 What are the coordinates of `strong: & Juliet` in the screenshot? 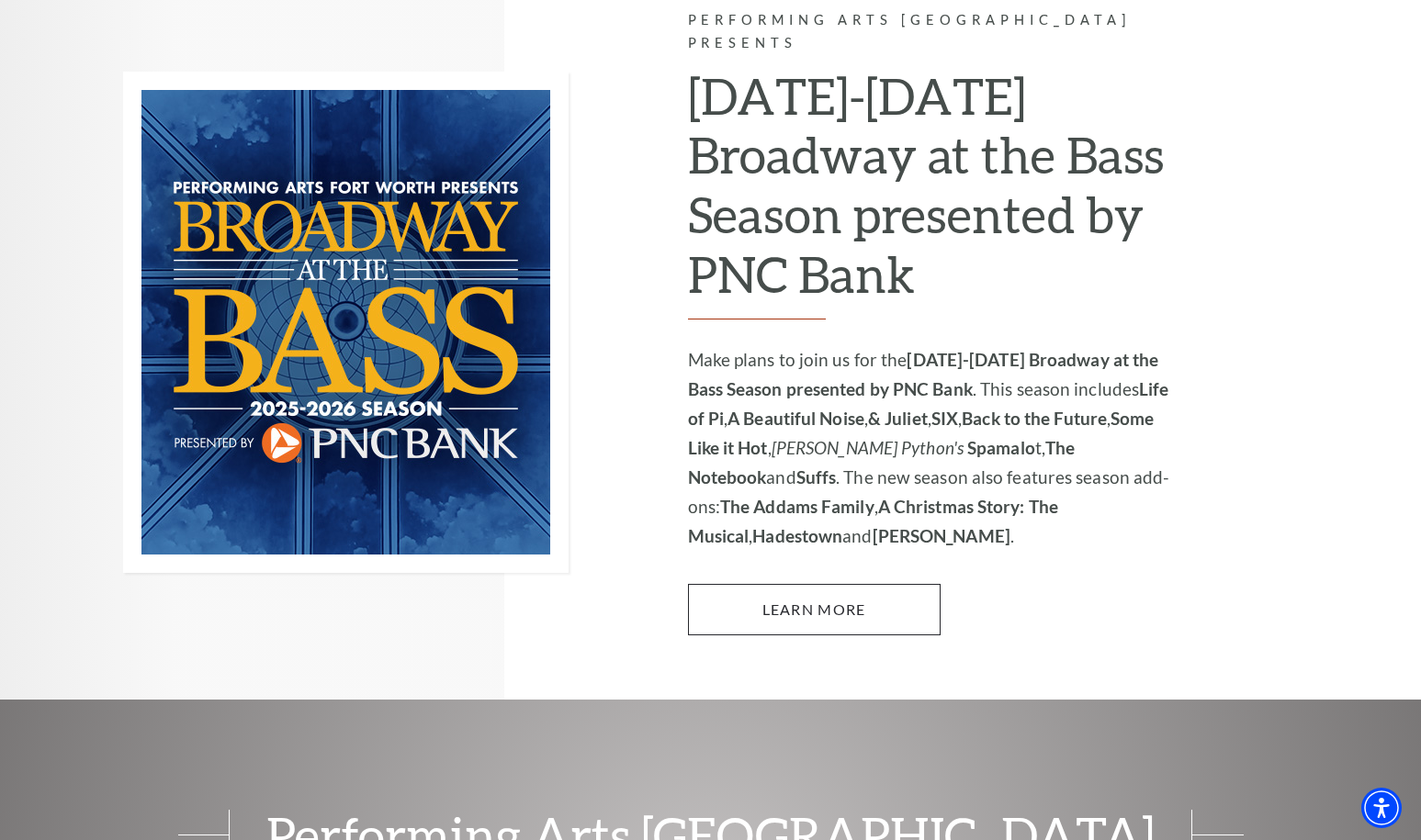 It's located at (897, 418).